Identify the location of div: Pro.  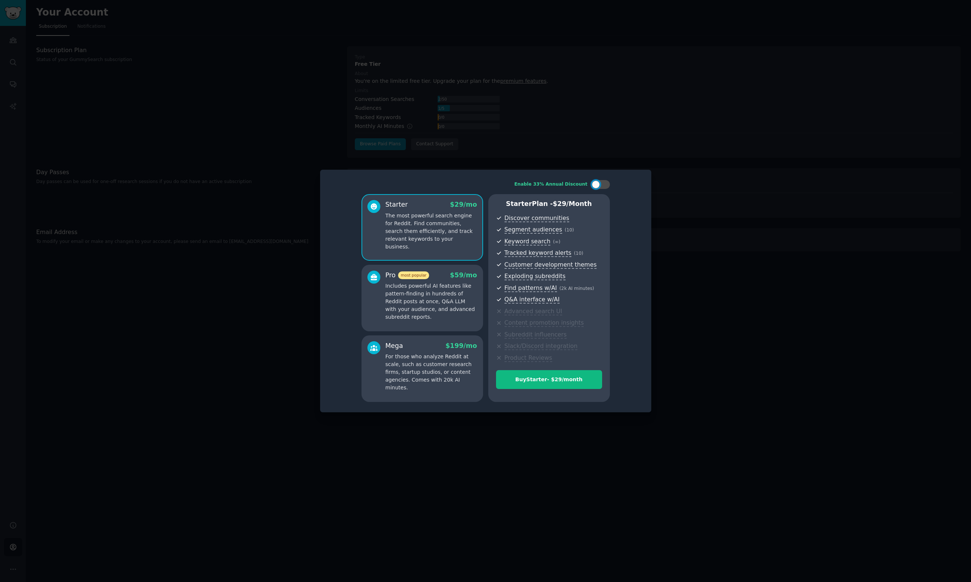
(407, 275).